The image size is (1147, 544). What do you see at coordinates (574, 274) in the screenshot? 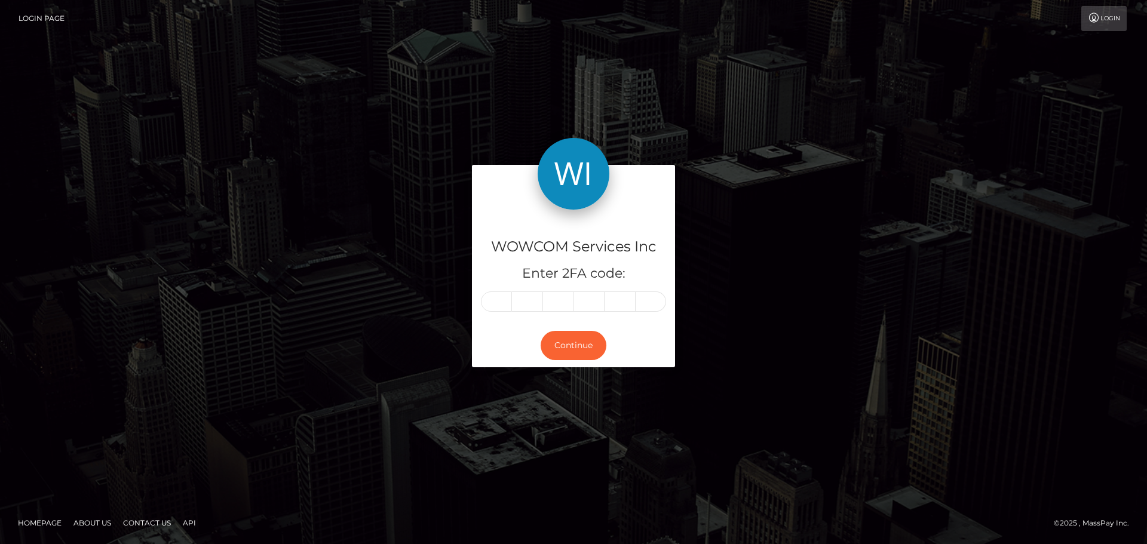
I see `h5: Enter 2FA code:` at bounding box center [574, 274].